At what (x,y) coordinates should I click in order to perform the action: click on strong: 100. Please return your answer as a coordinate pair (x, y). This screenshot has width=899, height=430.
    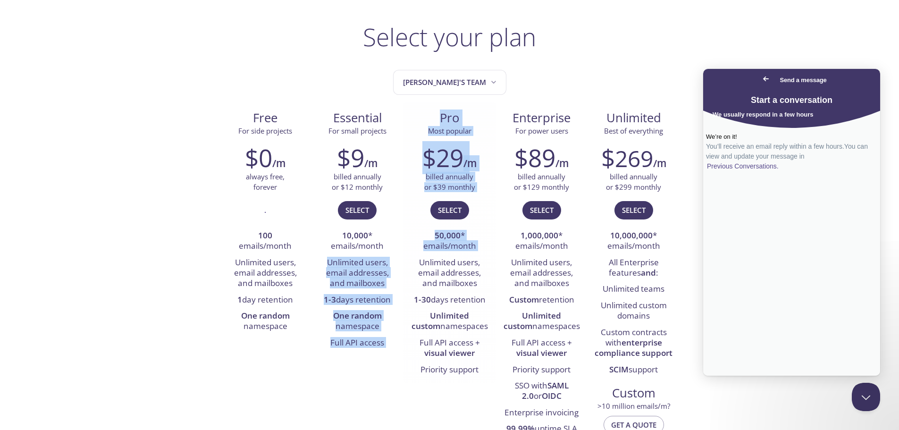
    Looking at the image, I should click on (265, 235).